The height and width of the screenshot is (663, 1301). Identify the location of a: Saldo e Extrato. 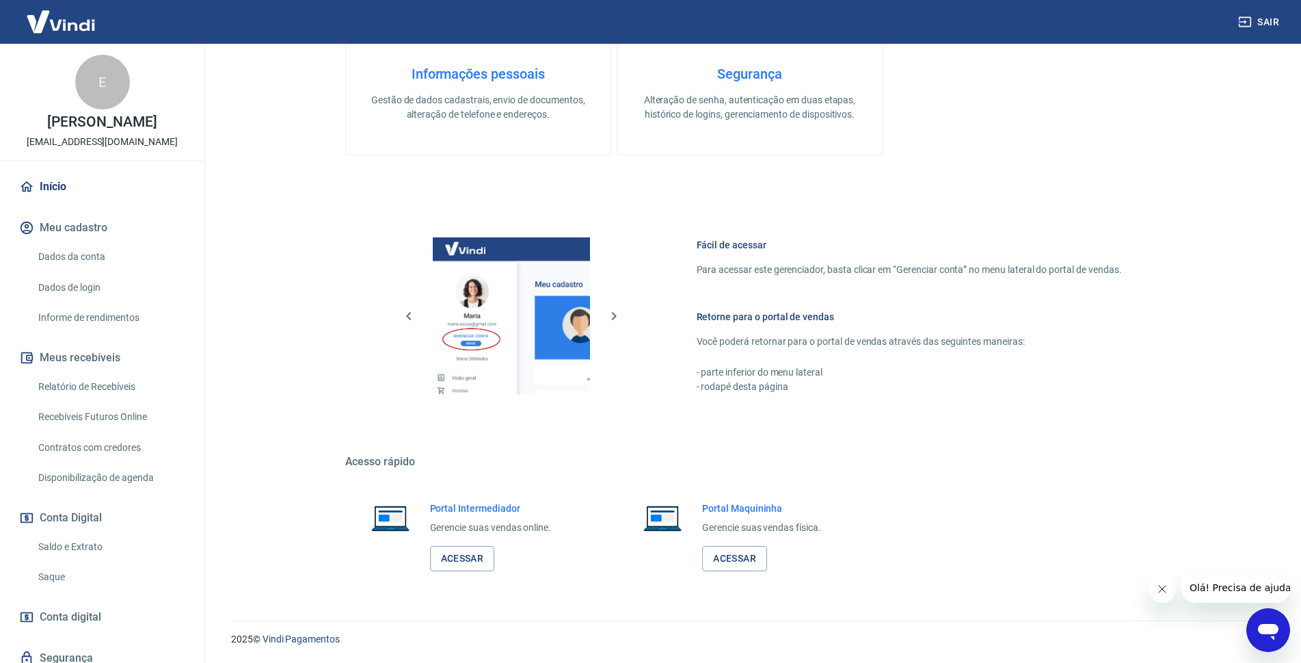
(110, 546).